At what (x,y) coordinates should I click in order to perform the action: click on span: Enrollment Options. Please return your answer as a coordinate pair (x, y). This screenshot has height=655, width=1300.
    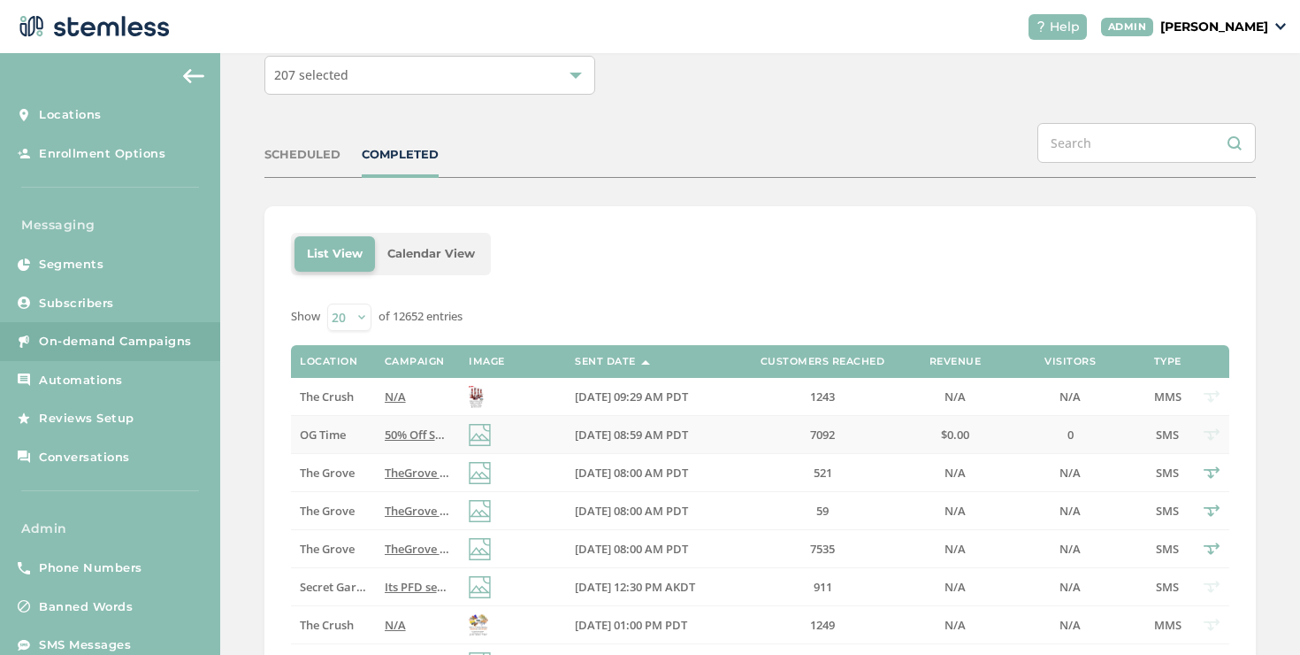
    Looking at the image, I should click on (102, 154).